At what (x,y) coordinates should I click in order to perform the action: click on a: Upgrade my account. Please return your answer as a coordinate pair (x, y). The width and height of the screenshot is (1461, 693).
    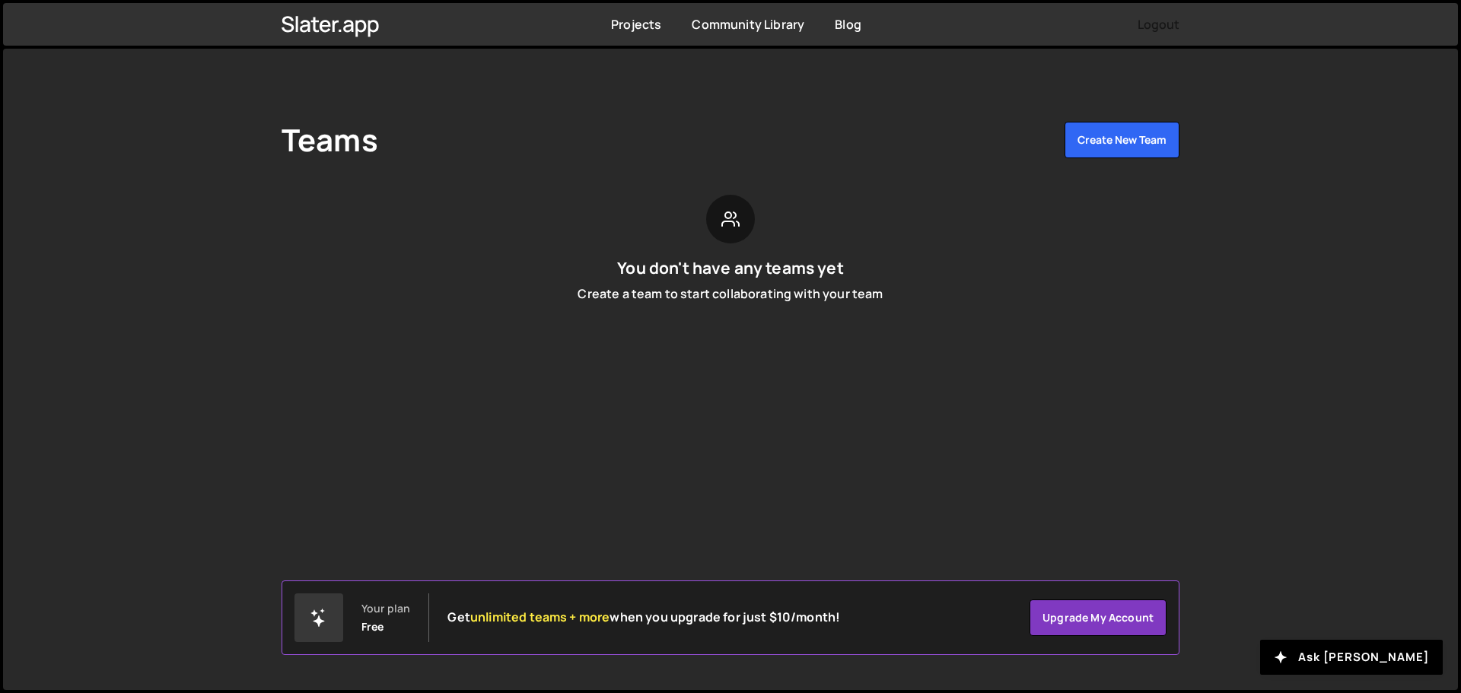
    Looking at the image, I should click on (1098, 618).